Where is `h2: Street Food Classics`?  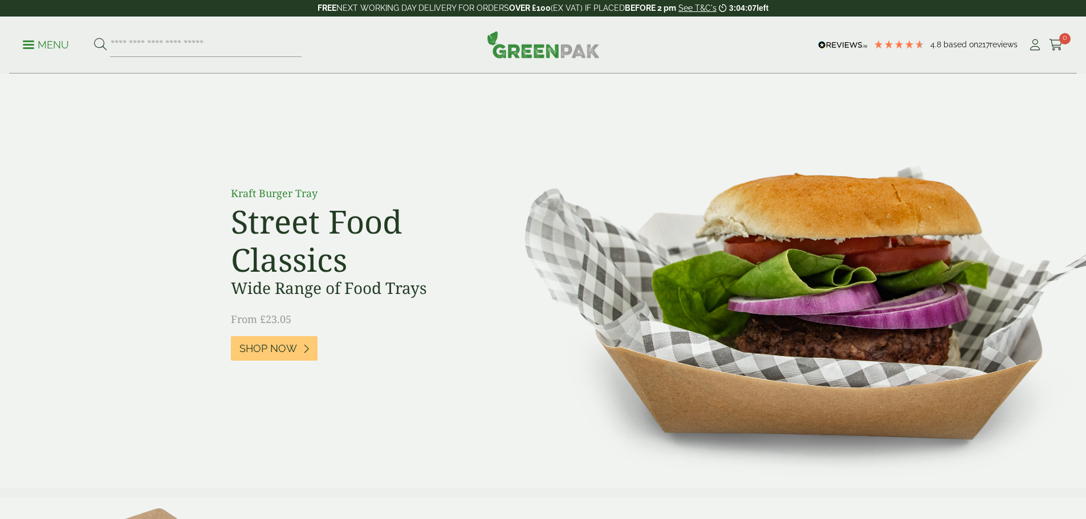 h2: Street Food Classics is located at coordinates (359, 240).